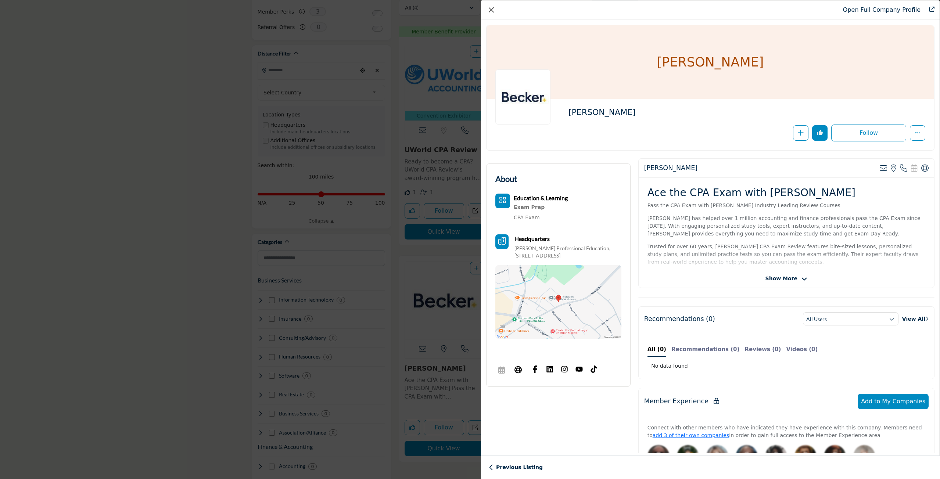 This screenshot has width=940, height=479. I want to click on b: Reviews (0), so click(763, 350).